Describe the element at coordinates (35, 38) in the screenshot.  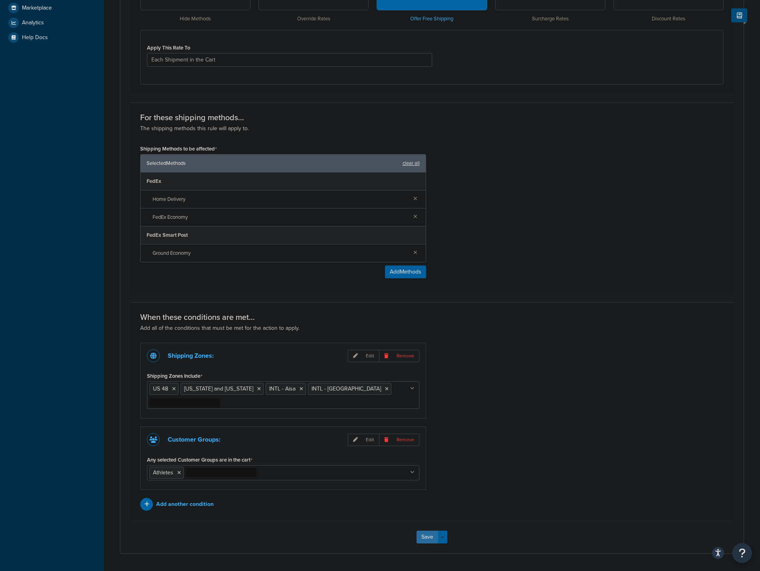
I see `span: Help Docs` at that location.